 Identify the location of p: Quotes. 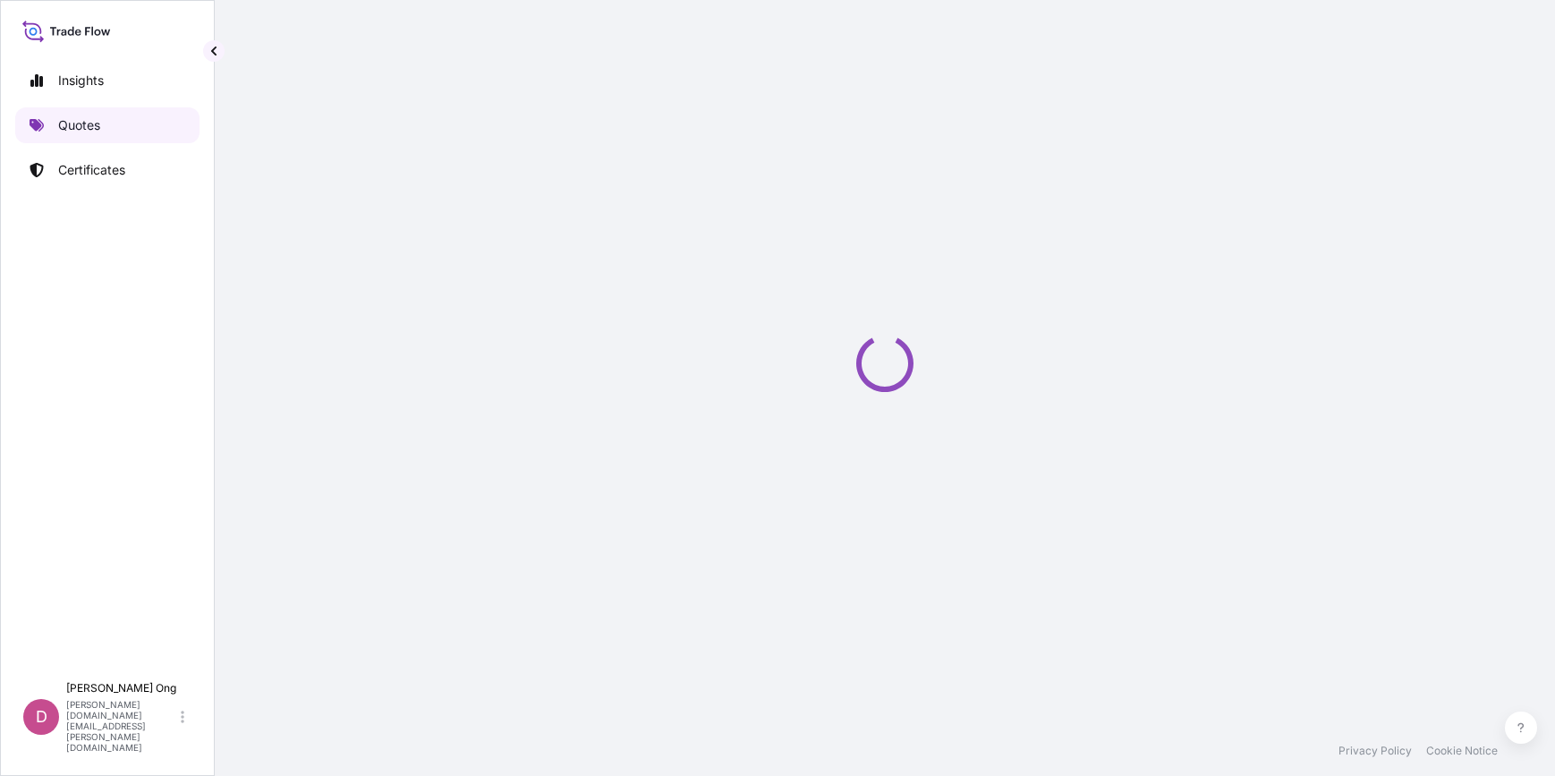
(79, 125).